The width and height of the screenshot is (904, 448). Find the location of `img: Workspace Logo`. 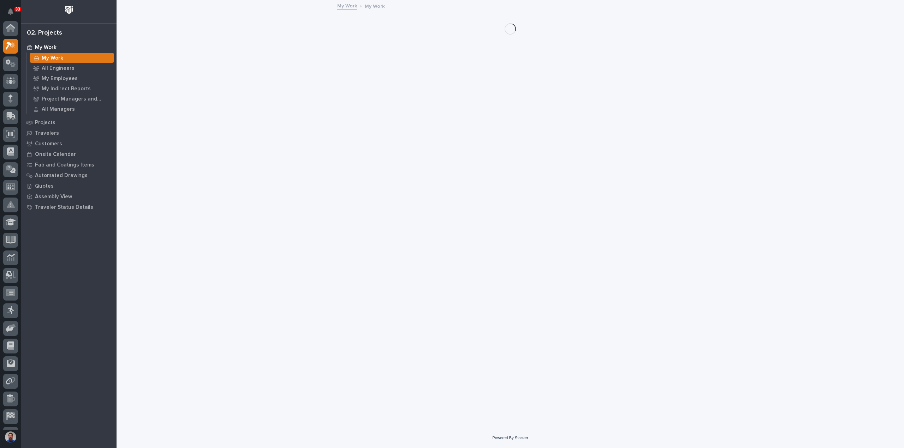

img: Workspace Logo is located at coordinates (69, 10).